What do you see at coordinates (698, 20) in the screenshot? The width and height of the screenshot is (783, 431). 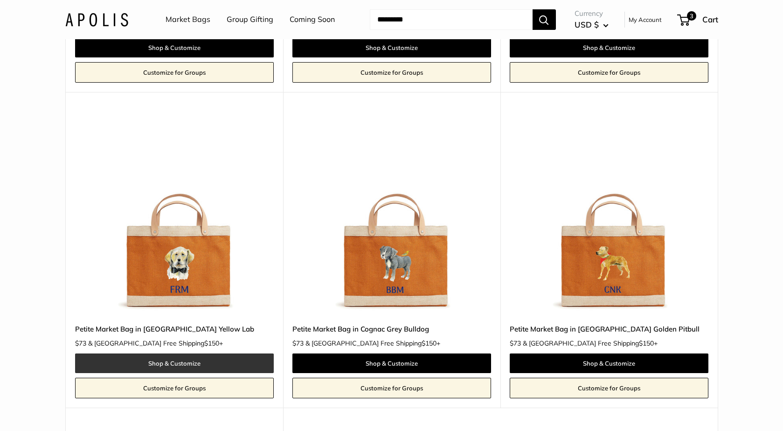 I see `a: 3 Cart` at bounding box center [698, 20].